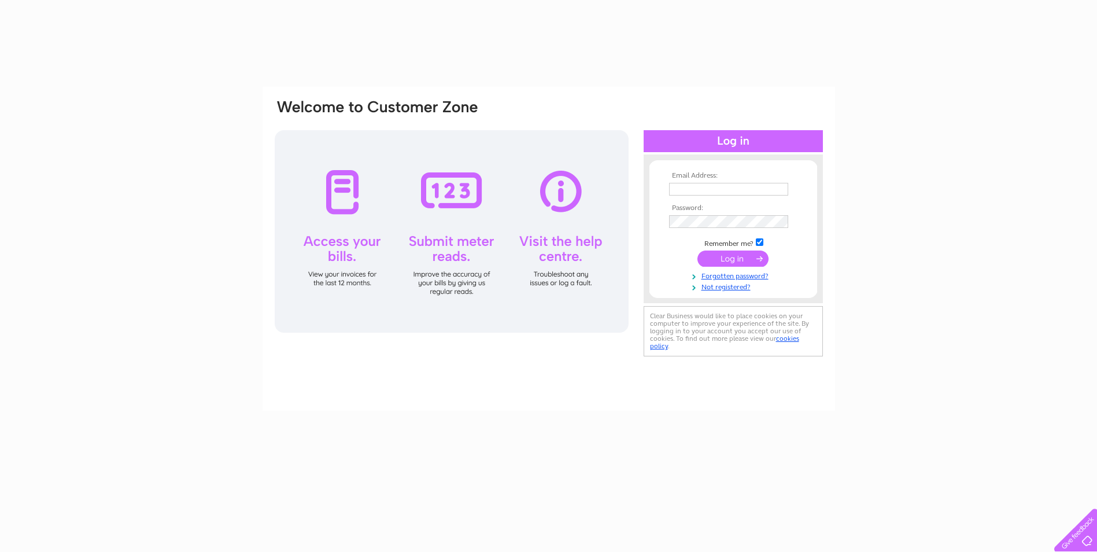 The image size is (1097, 552). Describe the element at coordinates (735, 275) in the screenshot. I see `a: Forgotten password?` at that location.